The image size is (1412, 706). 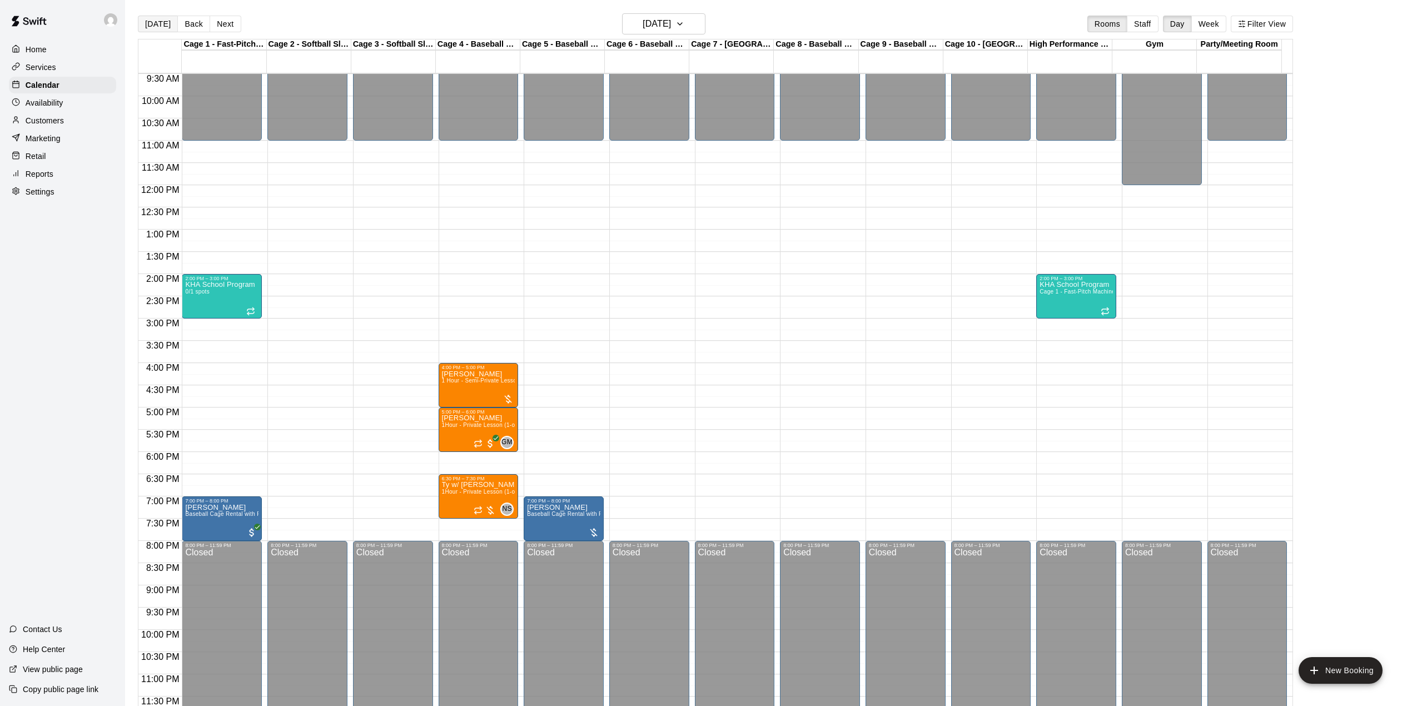 What do you see at coordinates (484, 492) in the screenshot?
I see `span: 1Hour - Private Lesson (1-on-1)` at bounding box center [484, 492].